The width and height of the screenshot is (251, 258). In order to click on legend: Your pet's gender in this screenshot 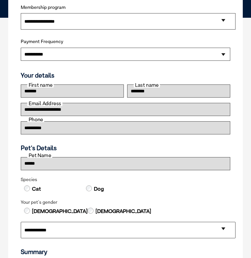, I will do `click(125, 202)`.